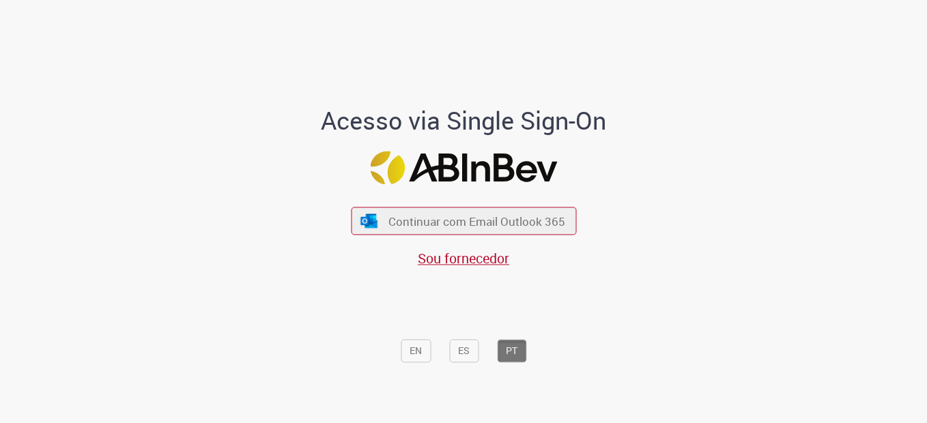  What do you see at coordinates (416, 351) in the screenshot?
I see `button: EN` at bounding box center [416, 351].